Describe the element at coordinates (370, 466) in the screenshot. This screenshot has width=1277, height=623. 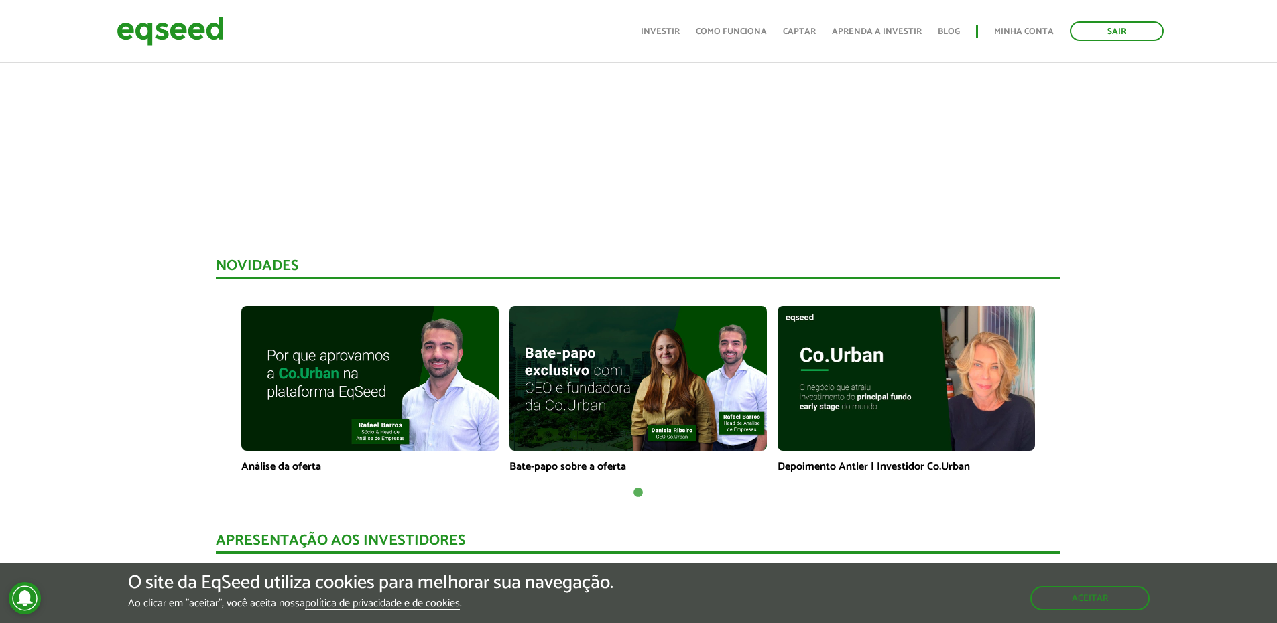
I see `p: Análise da oferta` at that location.